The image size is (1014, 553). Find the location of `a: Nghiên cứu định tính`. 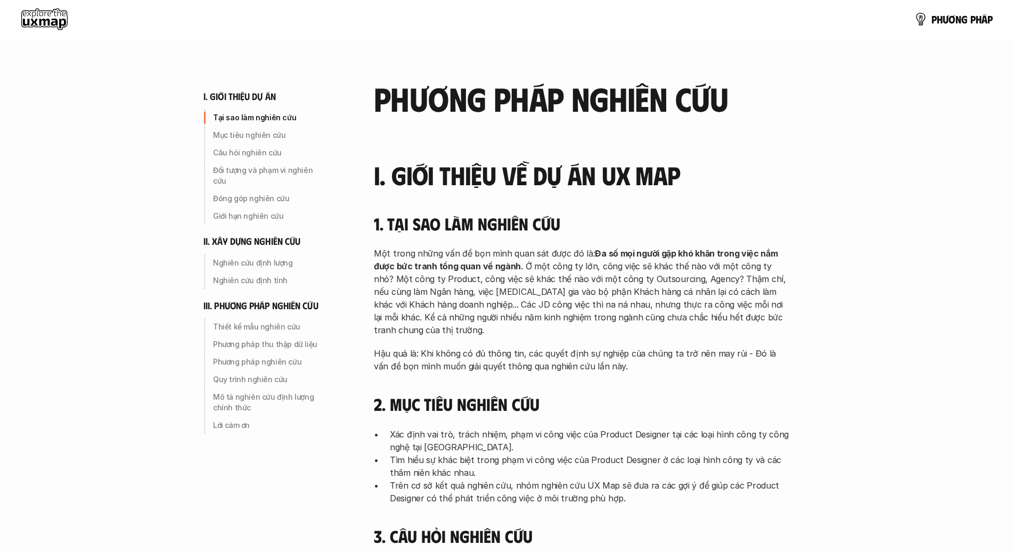

a: Nghiên cứu định tính is located at coordinates (267, 281).